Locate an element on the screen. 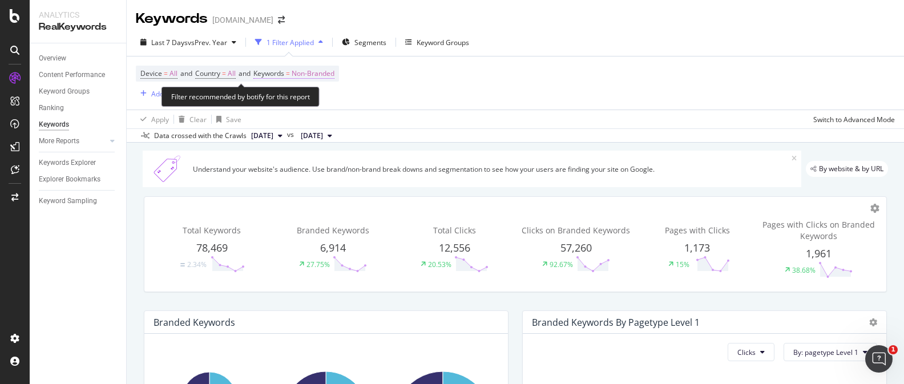  div: Overview is located at coordinates (53, 58).